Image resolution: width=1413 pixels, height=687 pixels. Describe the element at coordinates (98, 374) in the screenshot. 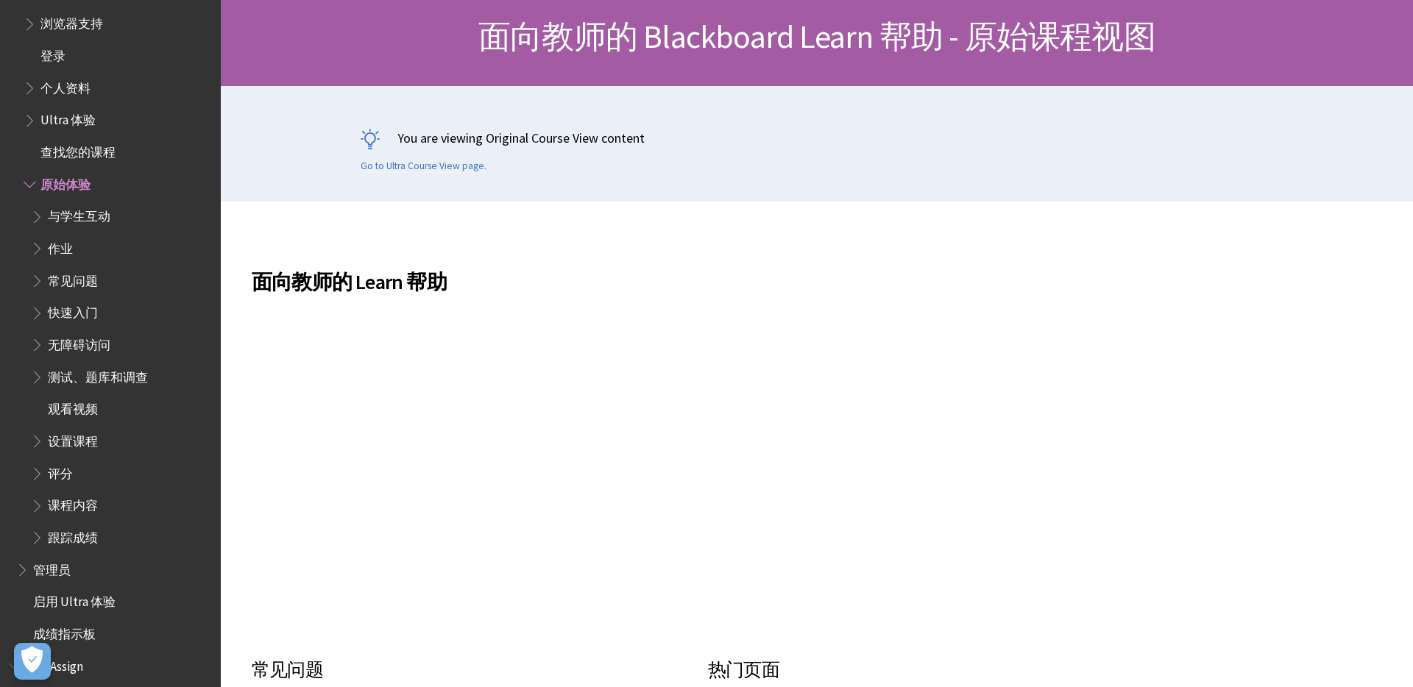

I see `span: 测试、题库和调查` at that location.